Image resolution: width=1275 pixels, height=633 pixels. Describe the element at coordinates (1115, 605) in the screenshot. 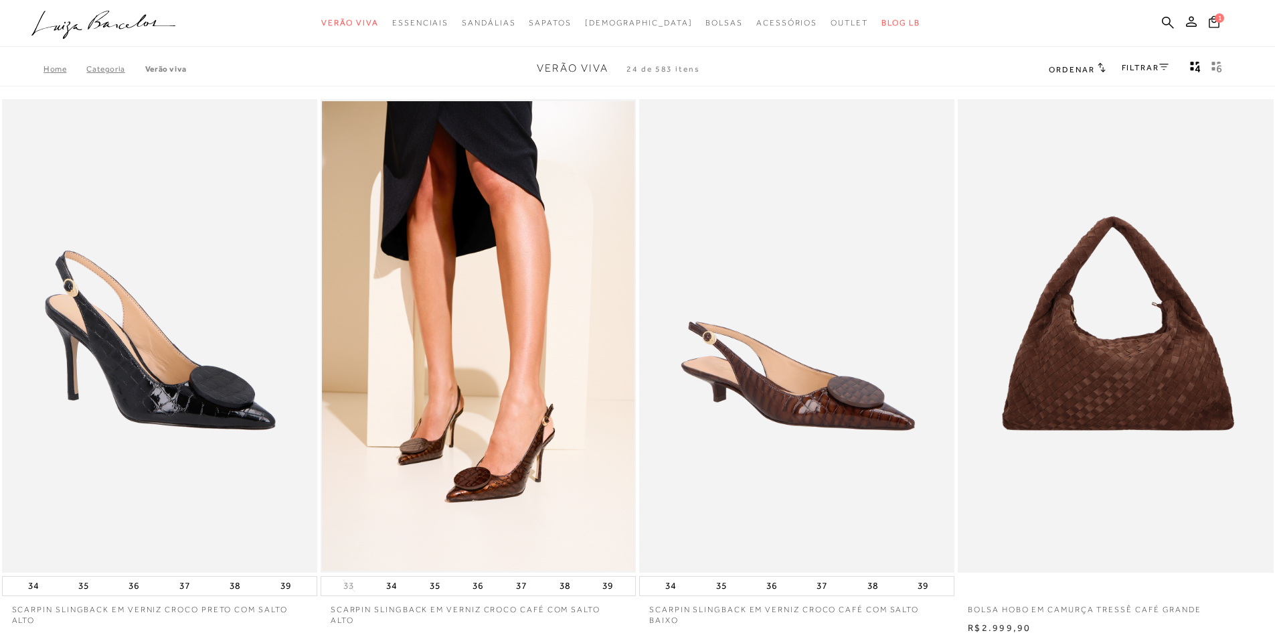

I see `a: BOLSA HOBO EM CAMURÇA TRESSÊ CAFÉ GRANDE` at that location.